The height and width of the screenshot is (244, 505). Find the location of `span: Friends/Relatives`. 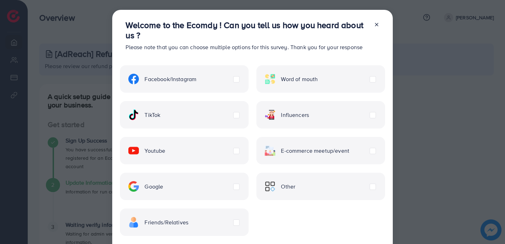

span: Friends/Relatives is located at coordinates (166, 222).